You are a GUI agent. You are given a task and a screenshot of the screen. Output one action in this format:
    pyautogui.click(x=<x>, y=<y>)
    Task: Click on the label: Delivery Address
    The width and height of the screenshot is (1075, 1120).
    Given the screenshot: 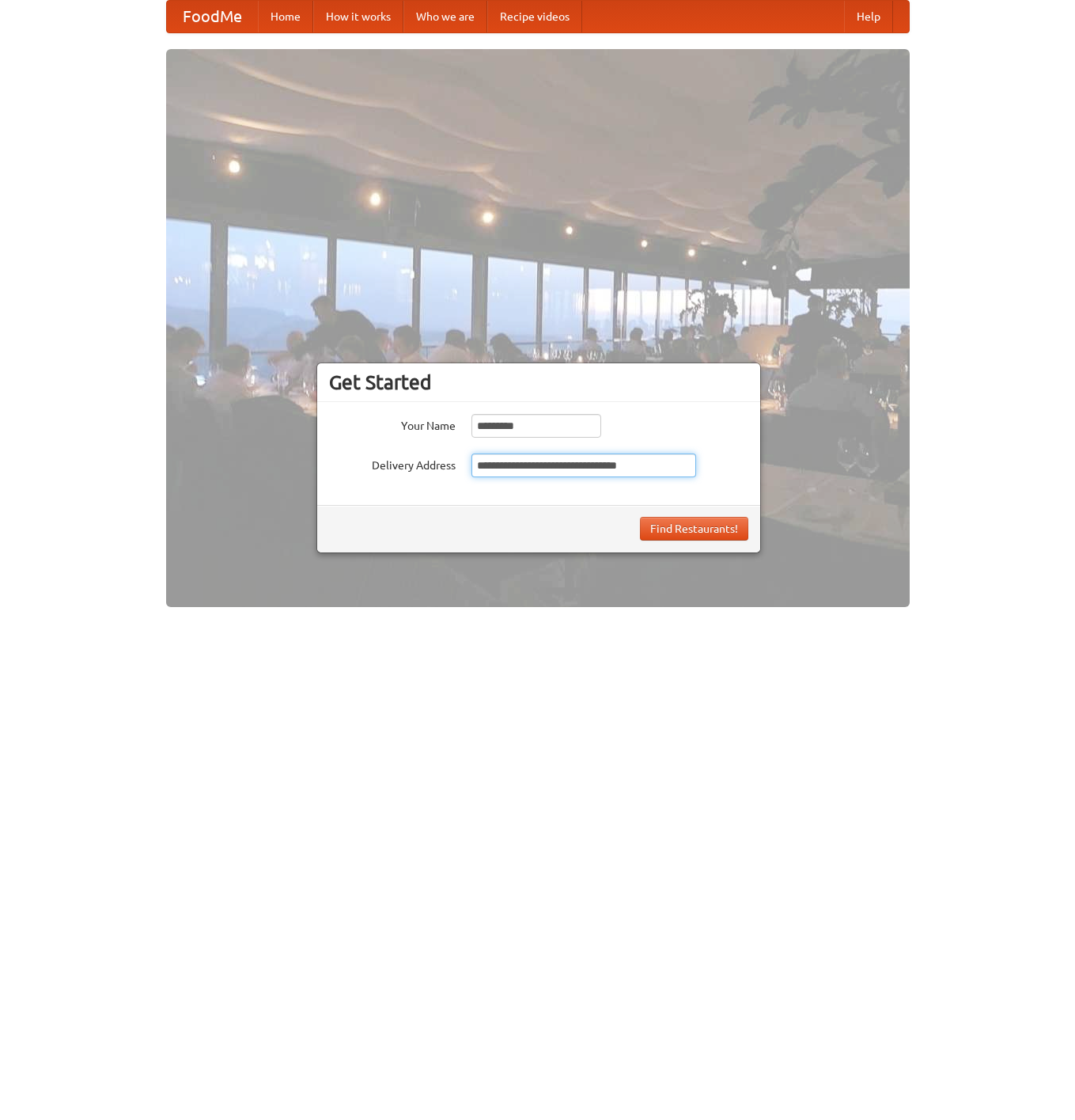 What is the action you would take?
    pyautogui.click(x=393, y=463)
    